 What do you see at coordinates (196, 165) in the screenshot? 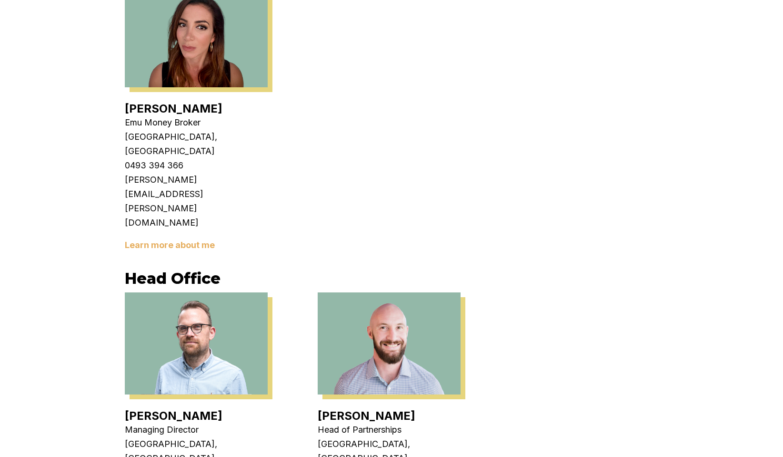
I see `p: 0493 394 366` at bounding box center [196, 165].